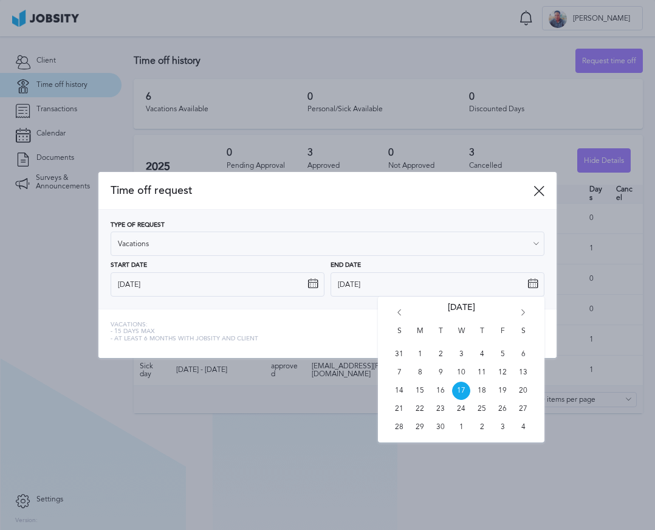 The width and height of the screenshot is (655, 530). I want to click on span: Thu Sep 11 2025, so click(482, 373).